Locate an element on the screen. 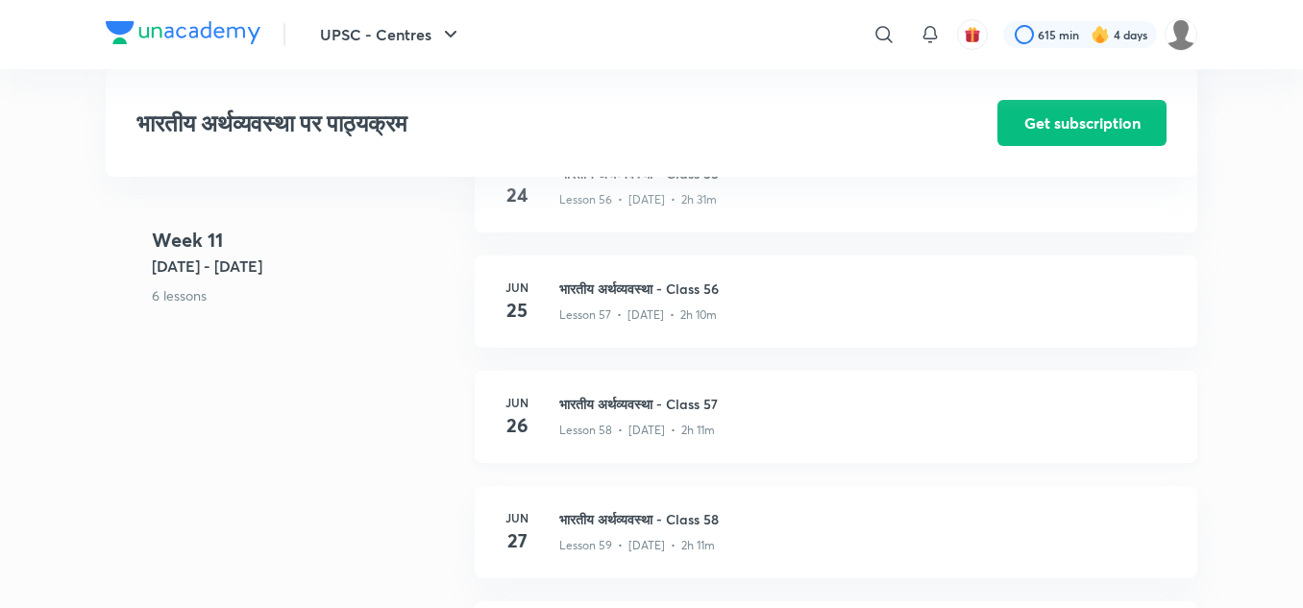  h4: 26 is located at coordinates (517, 426).